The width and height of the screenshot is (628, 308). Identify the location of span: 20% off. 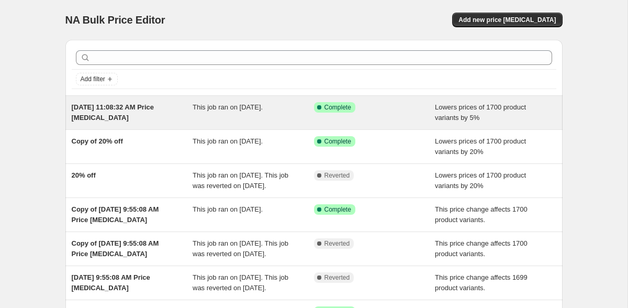
(84, 175).